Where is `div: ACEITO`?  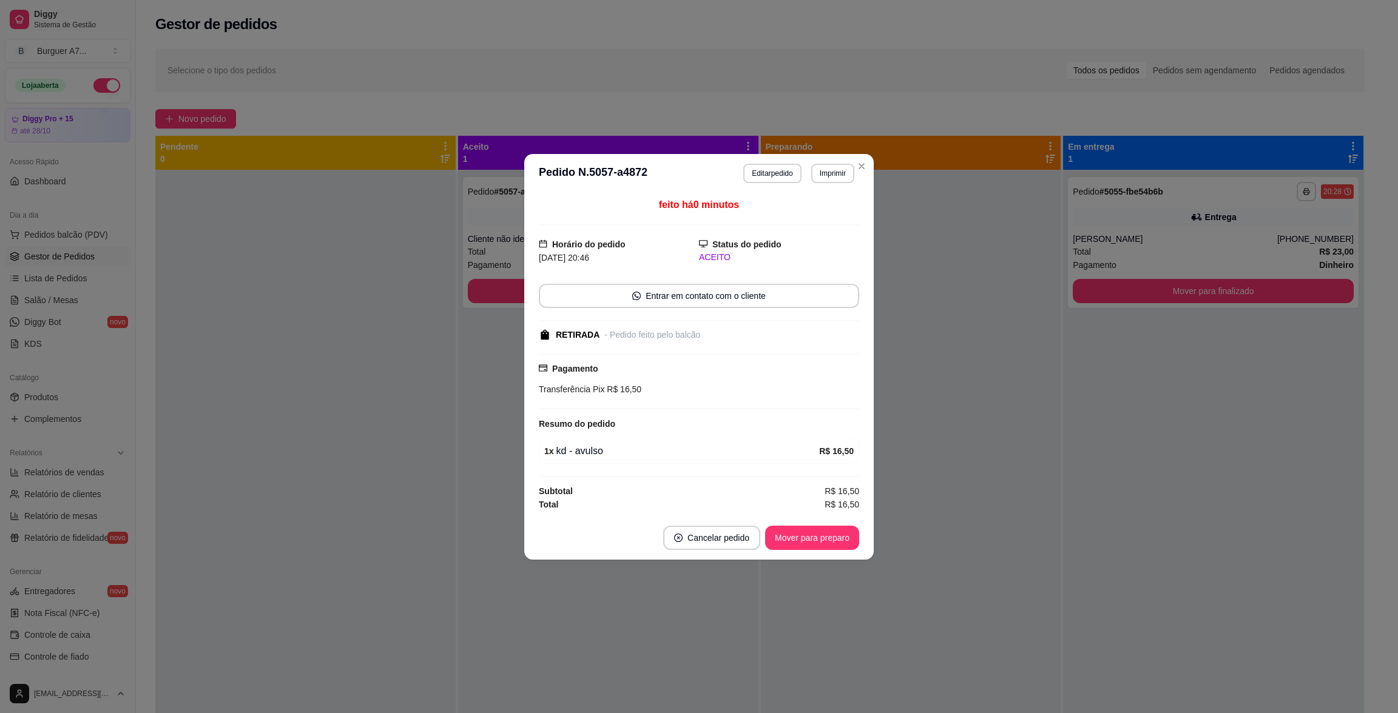 div: ACEITO is located at coordinates (779, 257).